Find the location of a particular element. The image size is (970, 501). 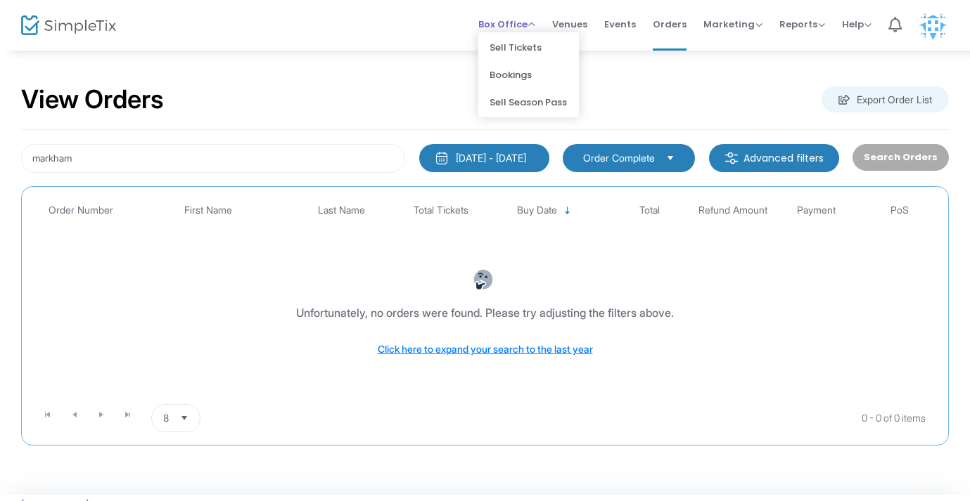

m-button: Advanced filters is located at coordinates (774, 158).